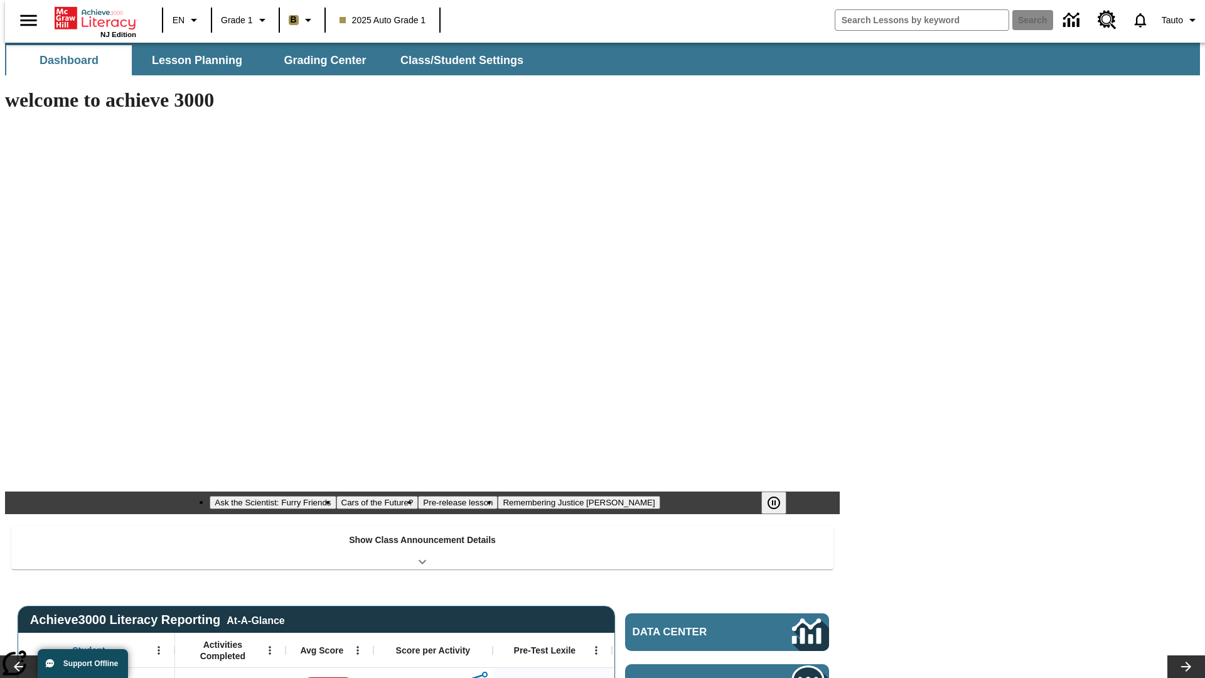  What do you see at coordinates (237, 20) in the screenshot?
I see `span: Grade 1` at bounding box center [237, 20].